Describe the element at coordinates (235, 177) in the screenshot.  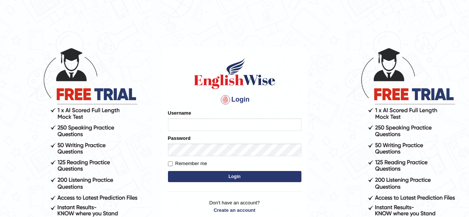
I see `button: Login` at that location.